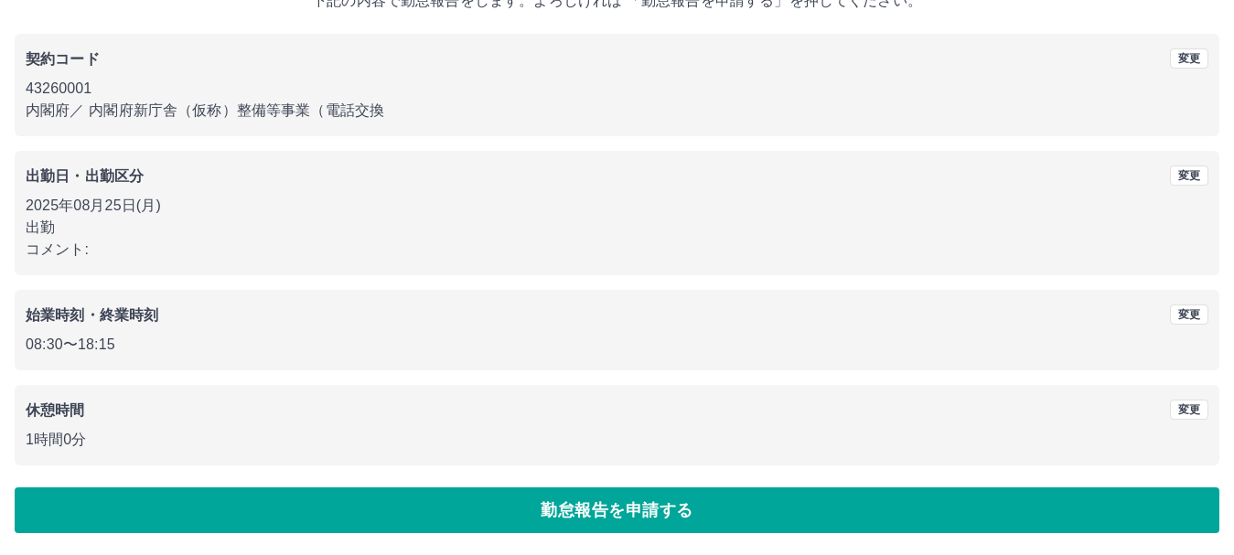  I want to click on p: 43260001, so click(616, 89).